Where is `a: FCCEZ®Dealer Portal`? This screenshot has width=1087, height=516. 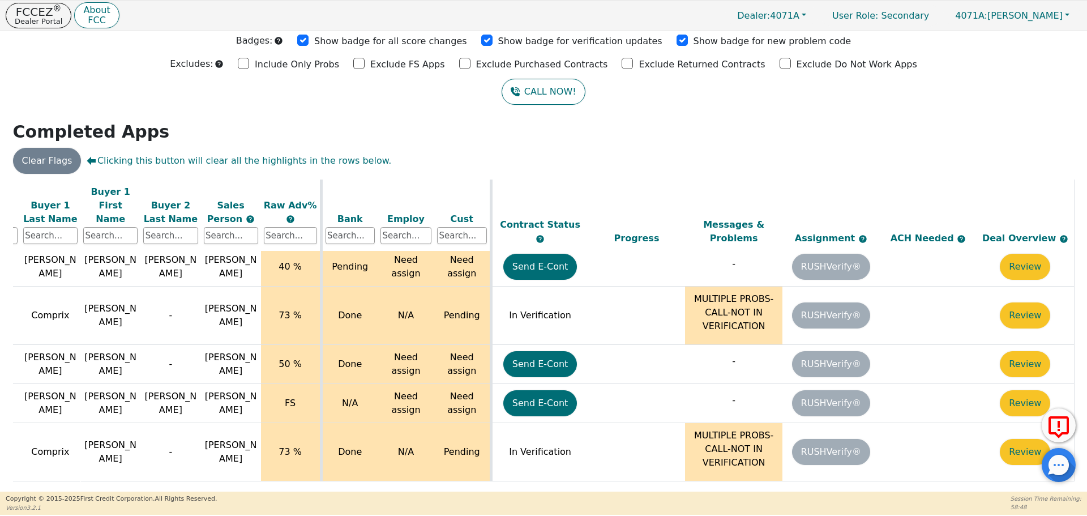
a: FCCEZ®Dealer Portal is located at coordinates (38, 15).